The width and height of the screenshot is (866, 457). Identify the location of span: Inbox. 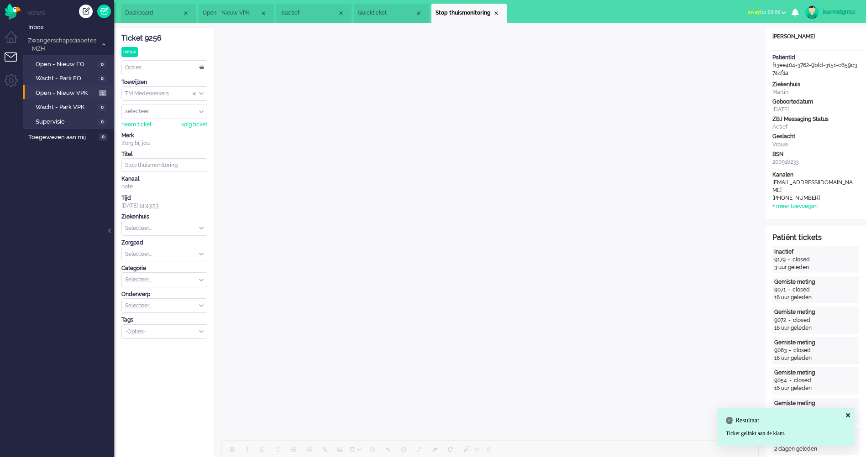
(71, 27).